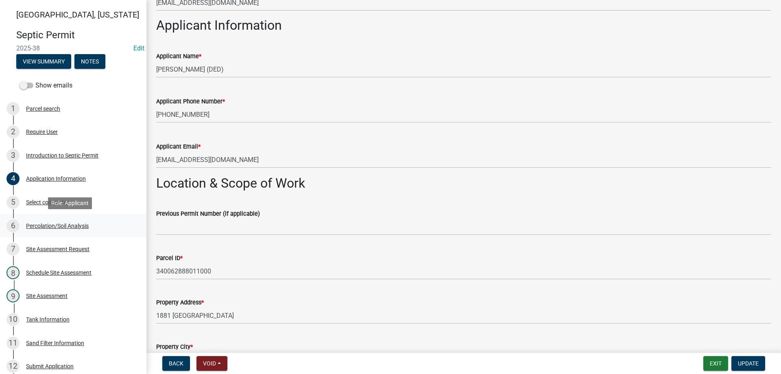 The image size is (781, 374). What do you see at coordinates (463, 183) in the screenshot?
I see `h2: Location & Scope of Work` at bounding box center [463, 183].